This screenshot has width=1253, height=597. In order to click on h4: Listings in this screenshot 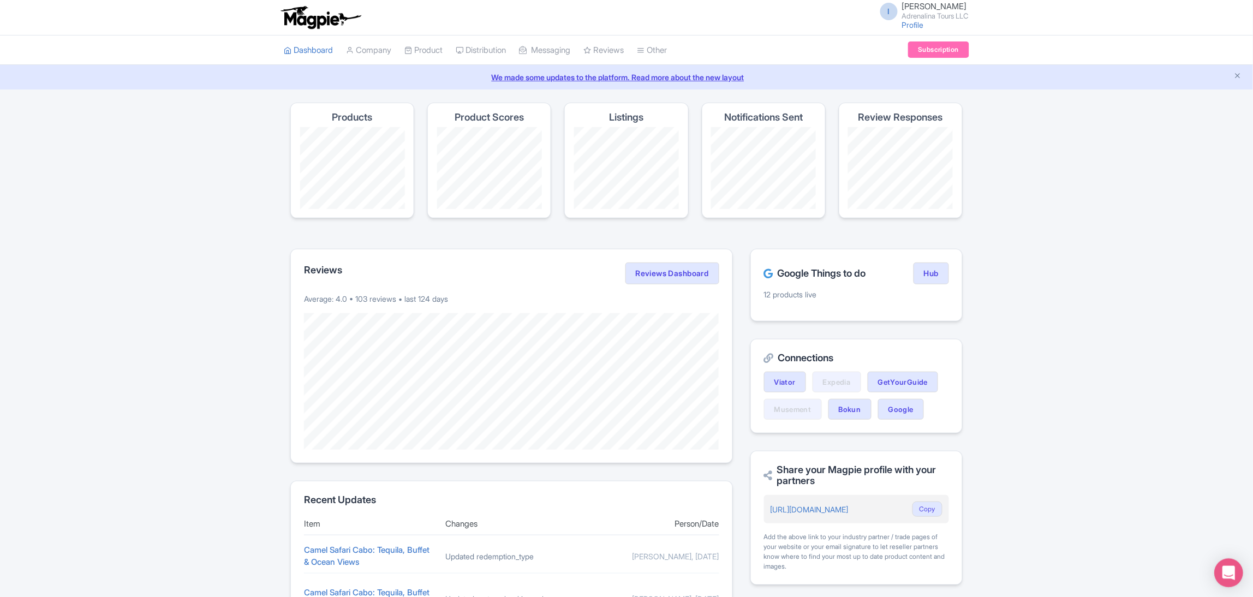, I will do `click(626, 117)`.